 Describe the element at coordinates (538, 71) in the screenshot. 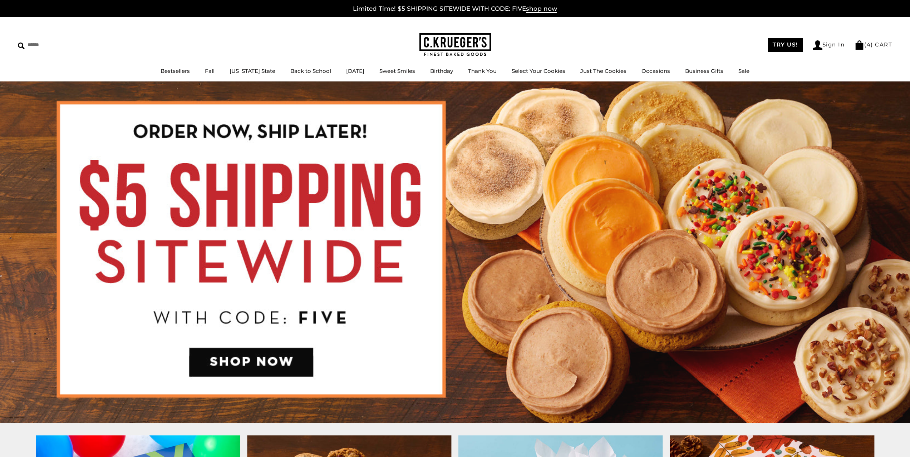

I see `a: Select Your Cookies` at that location.